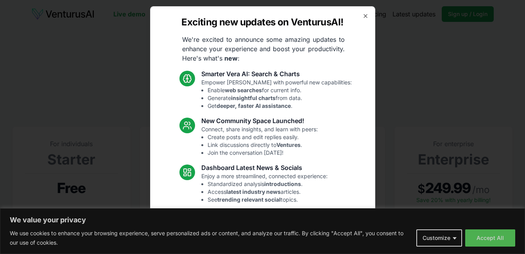  What do you see at coordinates (288, 145) in the screenshot?
I see `strong: Ventures` at bounding box center [288, 145].